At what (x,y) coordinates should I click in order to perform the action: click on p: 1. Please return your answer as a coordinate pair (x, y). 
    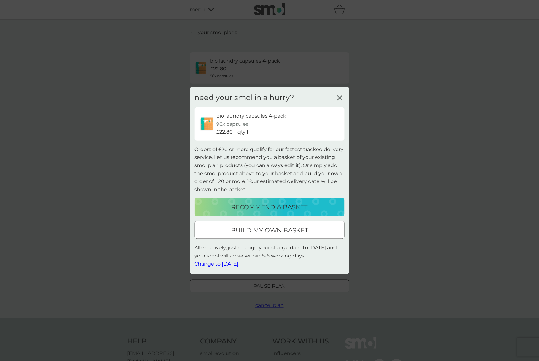
    Looking at the image, I should click on (248, 132).